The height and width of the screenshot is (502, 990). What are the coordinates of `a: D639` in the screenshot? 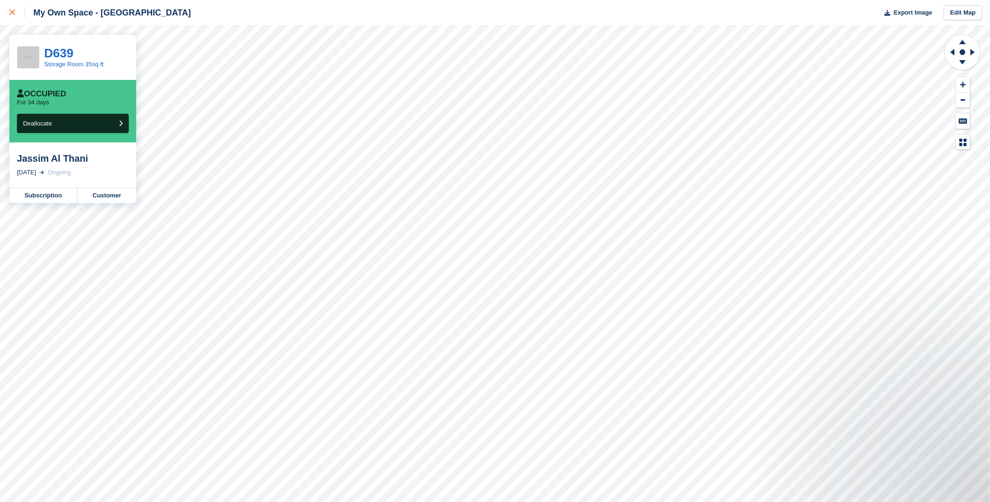 It's located at (59, 53).